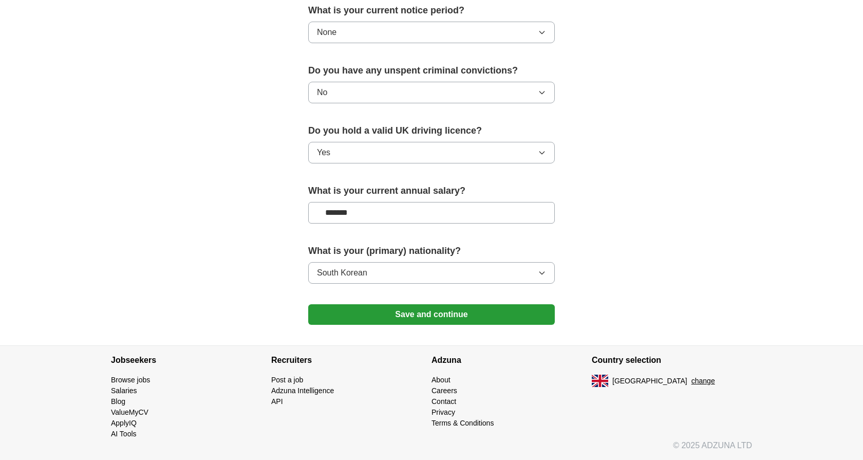 Image resolution: width=863 pixels, height=460 pixels. I want to click on a: ValueMyCV, so click(129, 412).